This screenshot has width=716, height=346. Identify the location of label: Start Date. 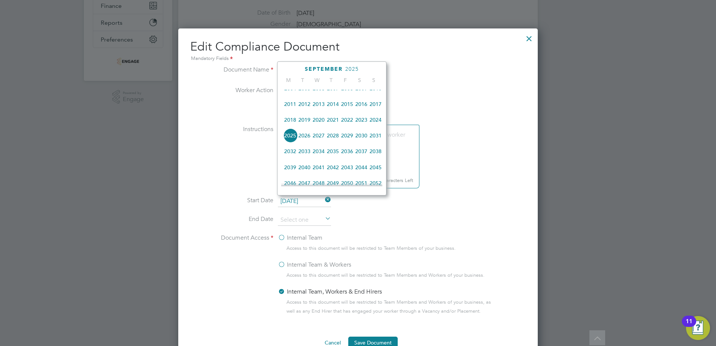
(245, 201).